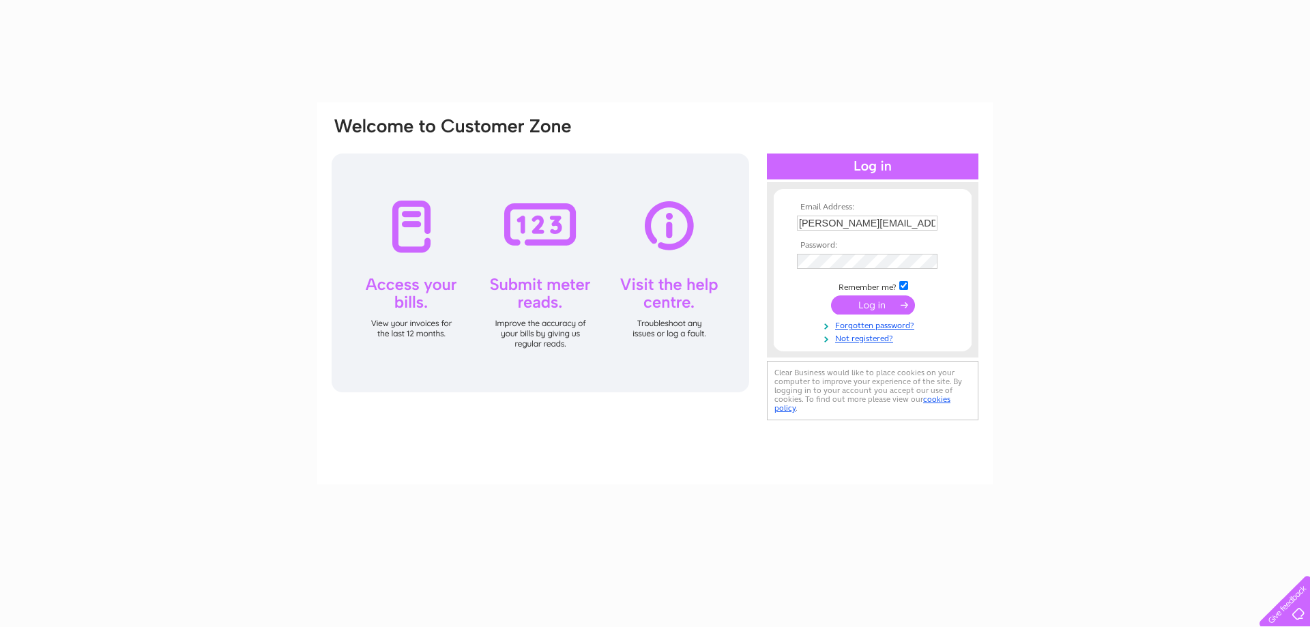 This screenshot has height=627, width=1310. Describe the element at coordinates (873, 390) in the screenshot. I see `div: Clear Business would like to place cookies on your computer to improve your experience of the sit...` at that location.